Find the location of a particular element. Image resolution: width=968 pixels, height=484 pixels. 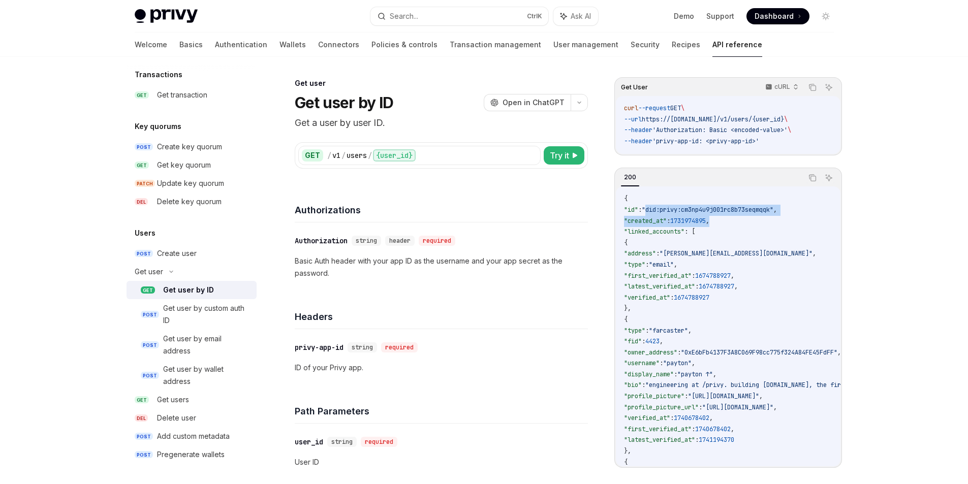

a: POSTCreate key quorum is located at coordinates (192, 147).